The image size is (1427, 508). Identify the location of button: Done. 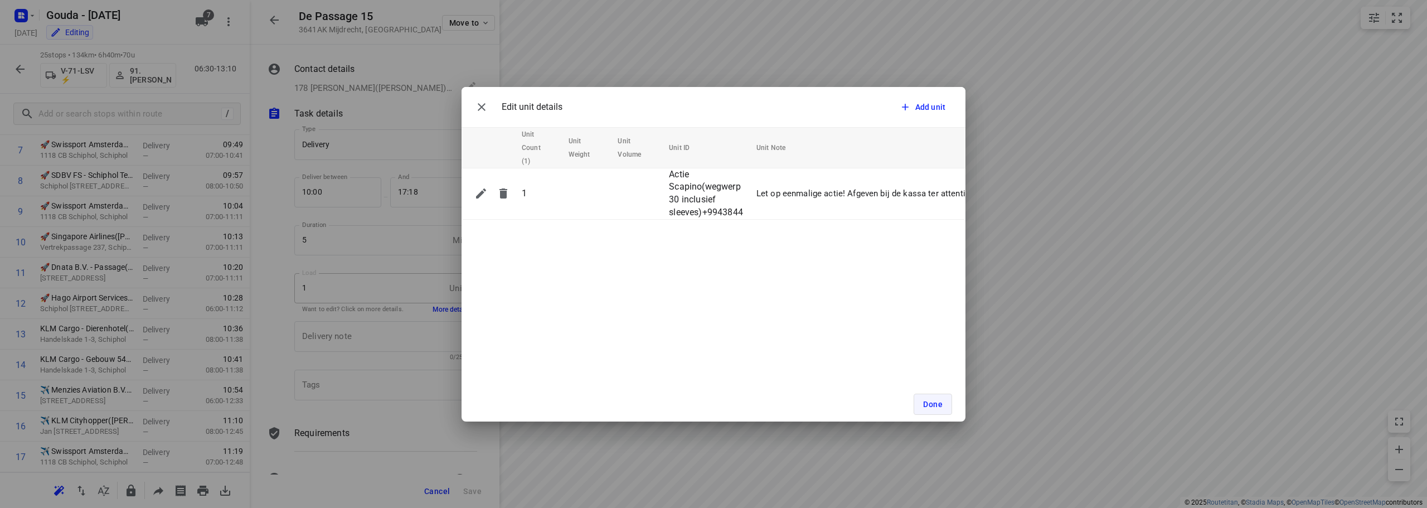
(933, 404).